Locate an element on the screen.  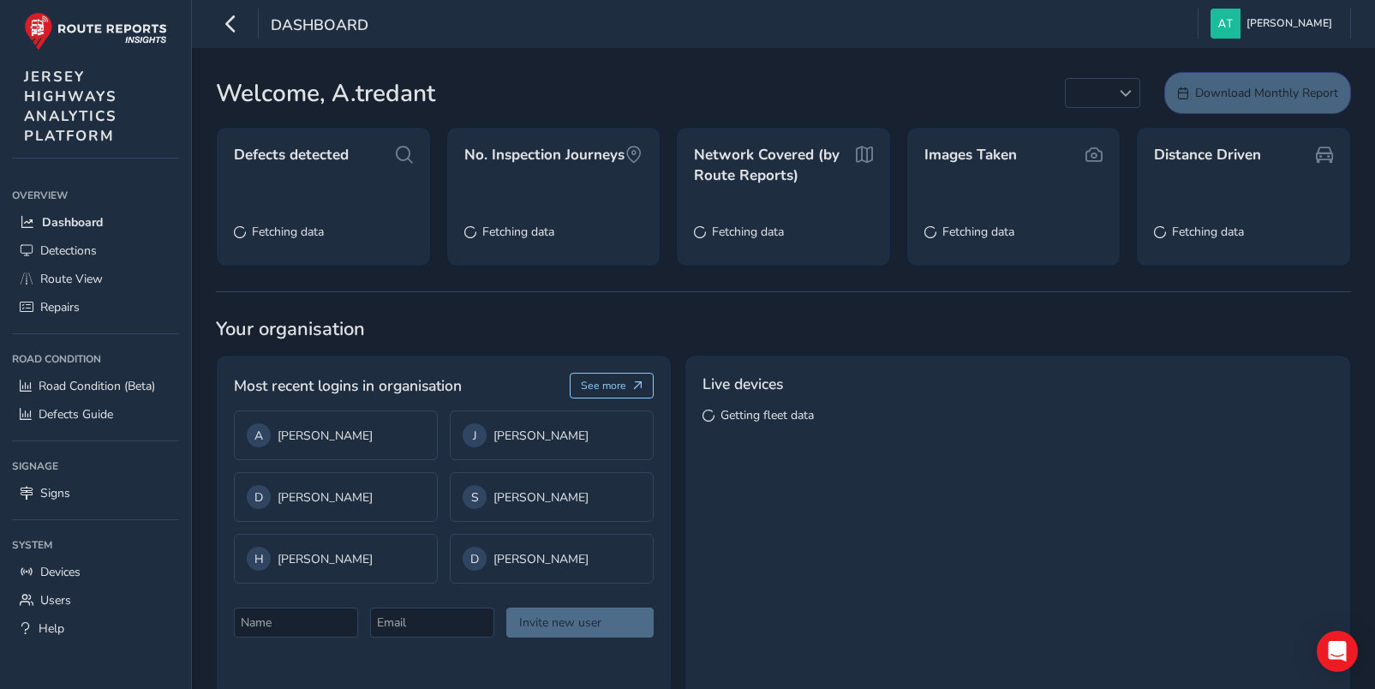
span: See more is located at coordinates (603, 386).